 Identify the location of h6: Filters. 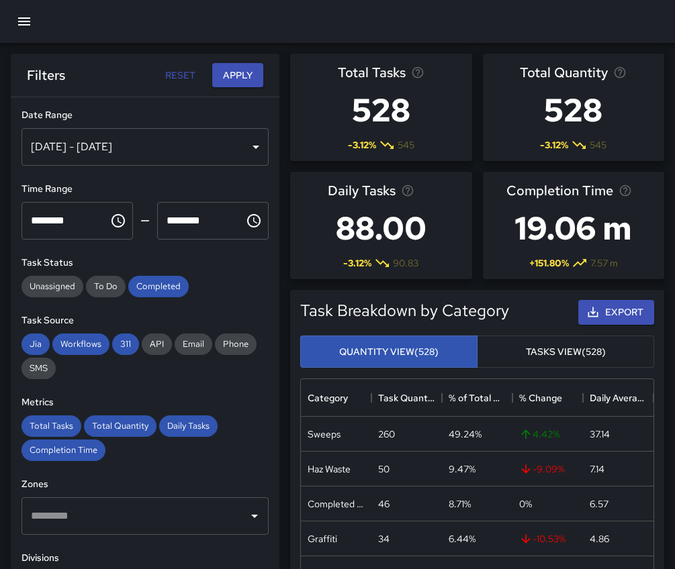
(46, 75).